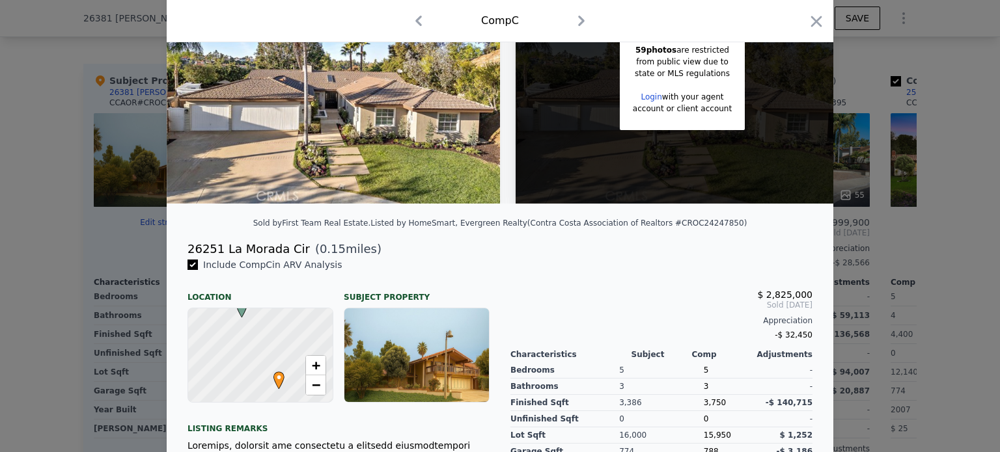  I want to click on div: Comp C, so click(500, 21).